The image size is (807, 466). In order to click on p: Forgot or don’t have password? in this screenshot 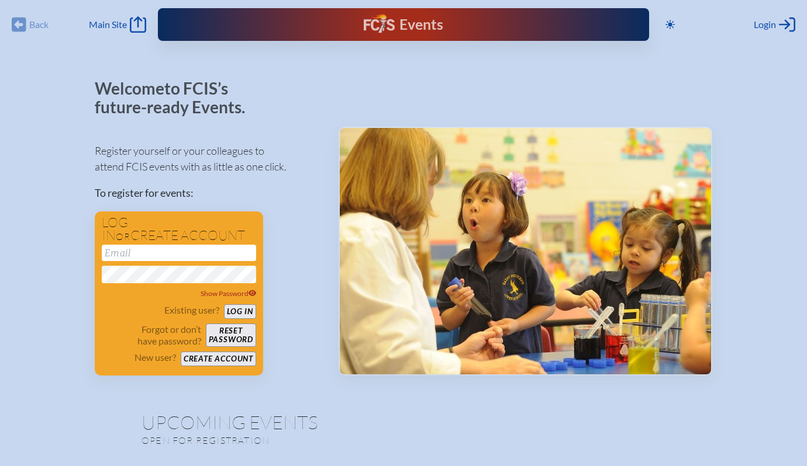, I will do `click(151, 336)`.